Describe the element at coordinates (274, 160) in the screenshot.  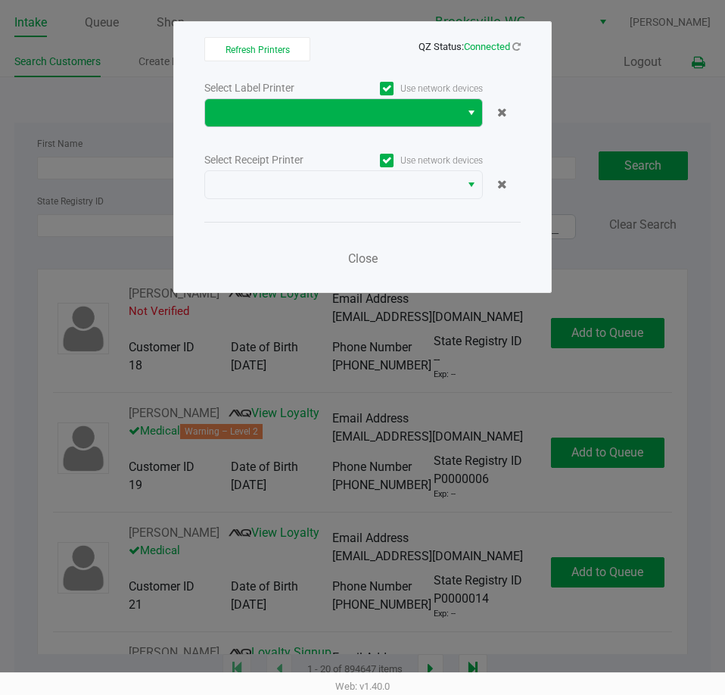
I see `div: Select Receipt Printer` at that location.